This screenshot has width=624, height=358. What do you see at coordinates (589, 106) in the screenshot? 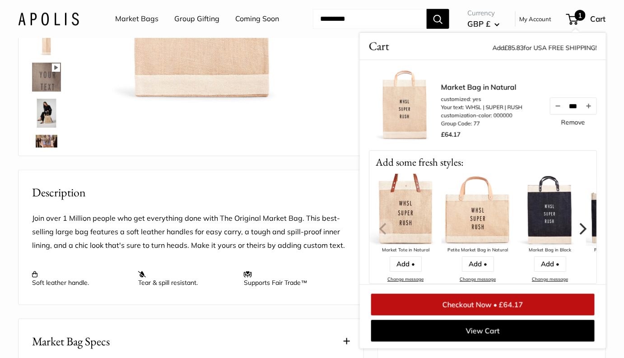
I see `button: Increase quantity by 1` at bounding box center [589, 106].